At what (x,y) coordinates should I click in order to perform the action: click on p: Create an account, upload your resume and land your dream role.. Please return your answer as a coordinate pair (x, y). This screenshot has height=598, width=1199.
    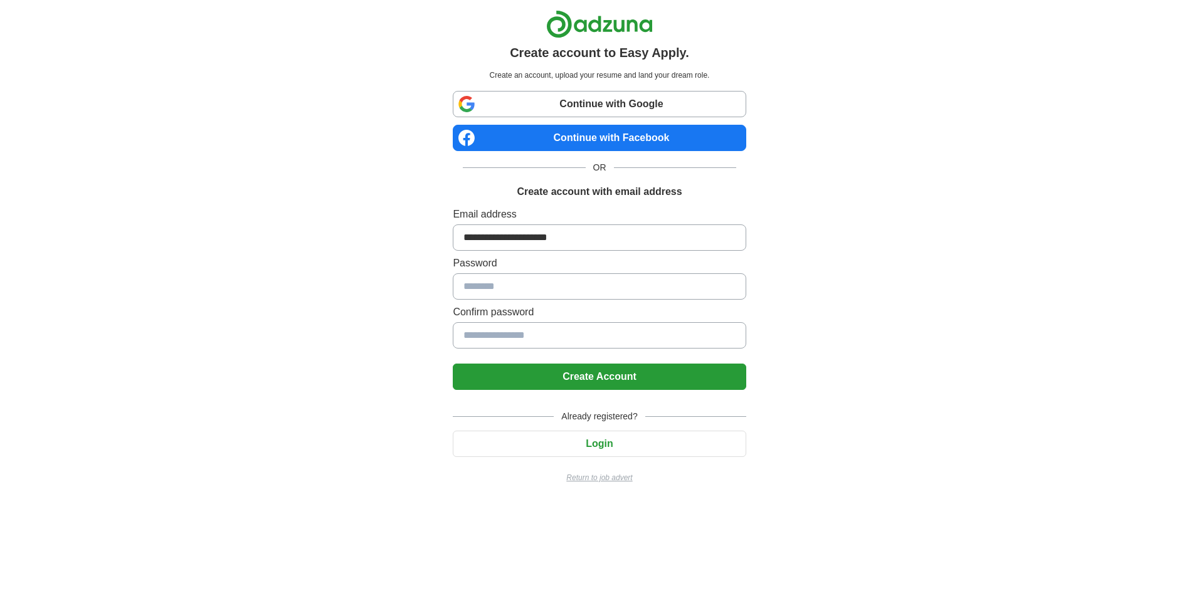
    Looking at the image, I should click on (599, 75).